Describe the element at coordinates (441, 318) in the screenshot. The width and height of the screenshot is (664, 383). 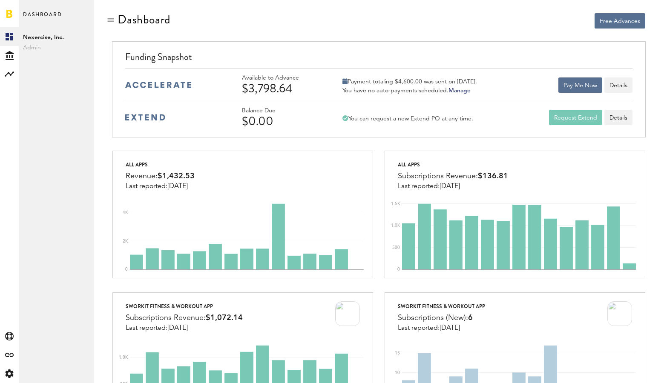
I see `div: Subscriptions (New):` at that location.